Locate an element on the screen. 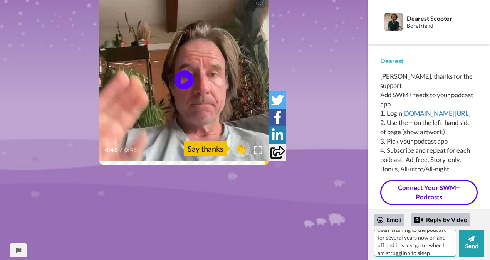  img: Full screen is located at coordinates (258, 150).